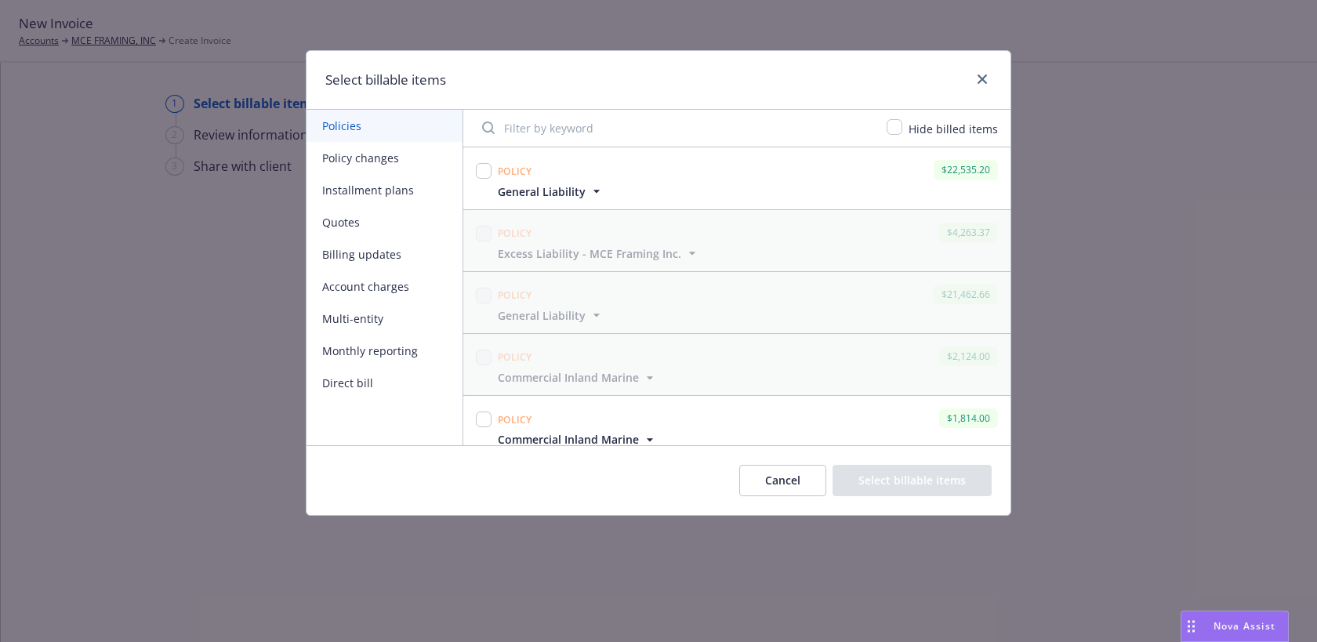  I want to click on button: Account charges, so click(384, 286).